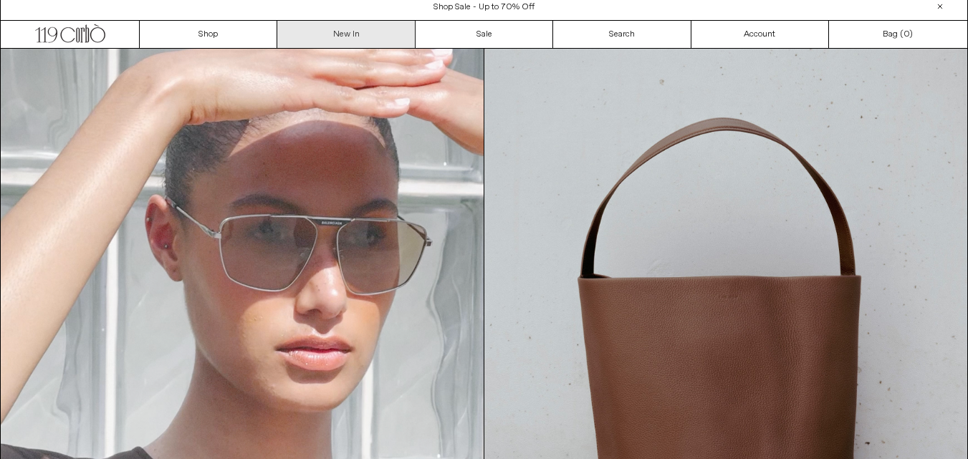 The height and width of the screenshot is (459, 968). Describe the element at coordinates (346, 34) in the screenshot. I see `a: New In` at that location.